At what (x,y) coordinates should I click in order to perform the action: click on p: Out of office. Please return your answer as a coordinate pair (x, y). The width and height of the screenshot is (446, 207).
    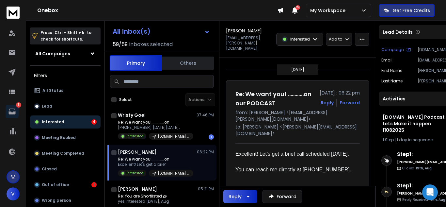
    Looking at the image, I should click on (55, 185).